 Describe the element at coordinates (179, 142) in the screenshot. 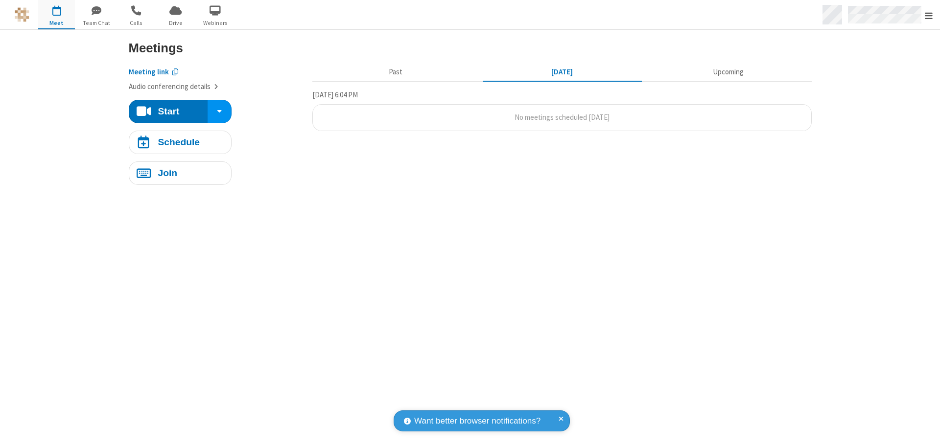

I see `h4: Schedule` at that location.